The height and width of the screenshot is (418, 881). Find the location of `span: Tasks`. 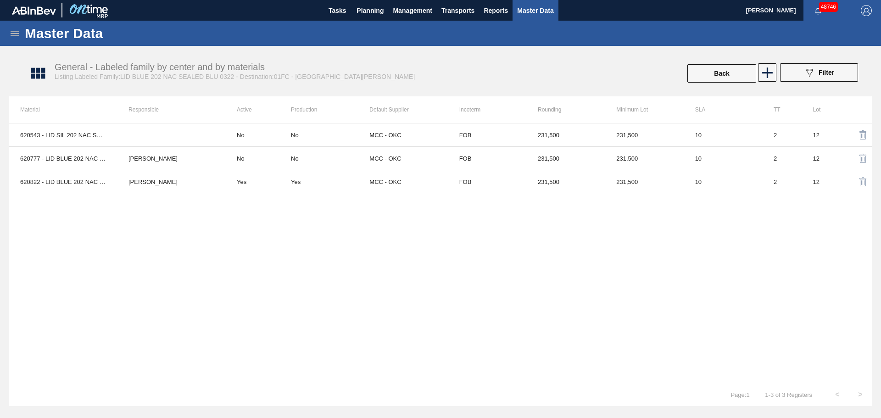

span: Tasks is located at coordinates (337, 11).